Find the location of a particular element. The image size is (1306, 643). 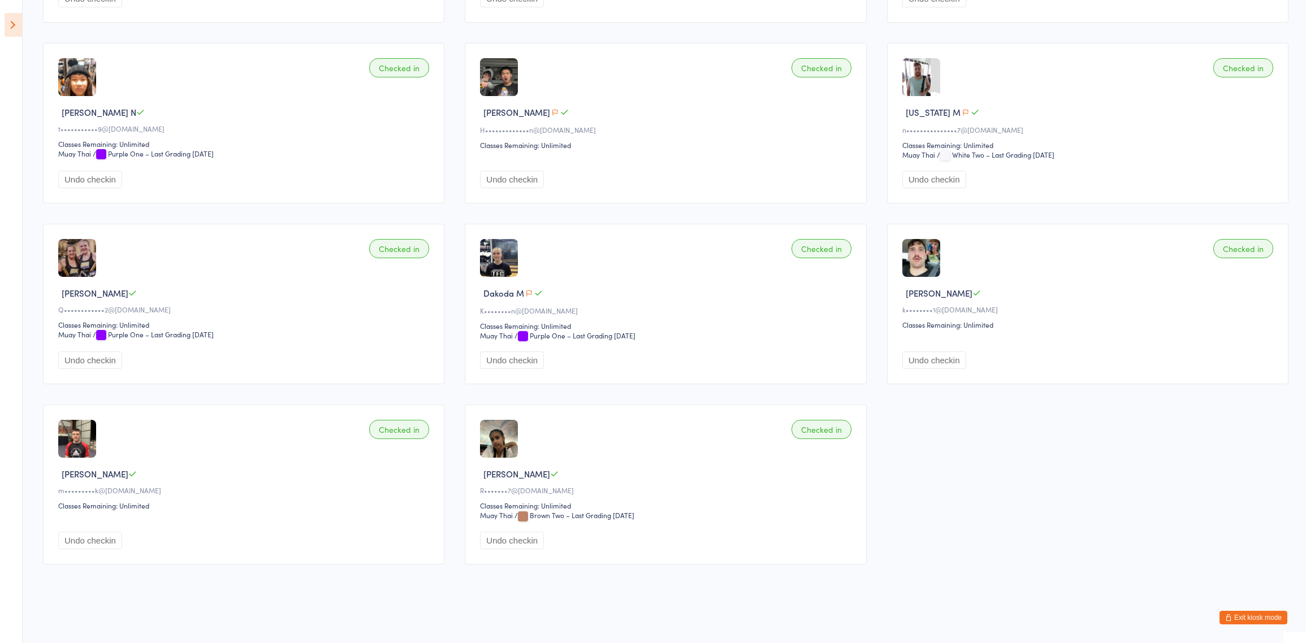

img: image1751528433.png is located at coordinates (77, 439).